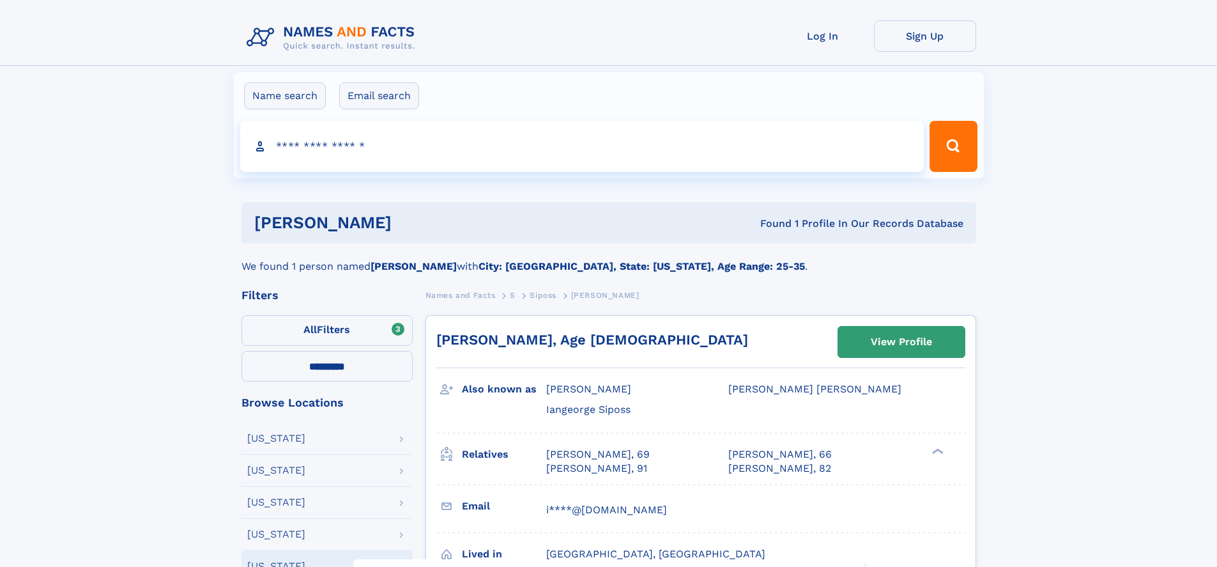 The height and width of the screenshot is (567, 1217). I want to click on h3: Lived in, so click(504, 554).